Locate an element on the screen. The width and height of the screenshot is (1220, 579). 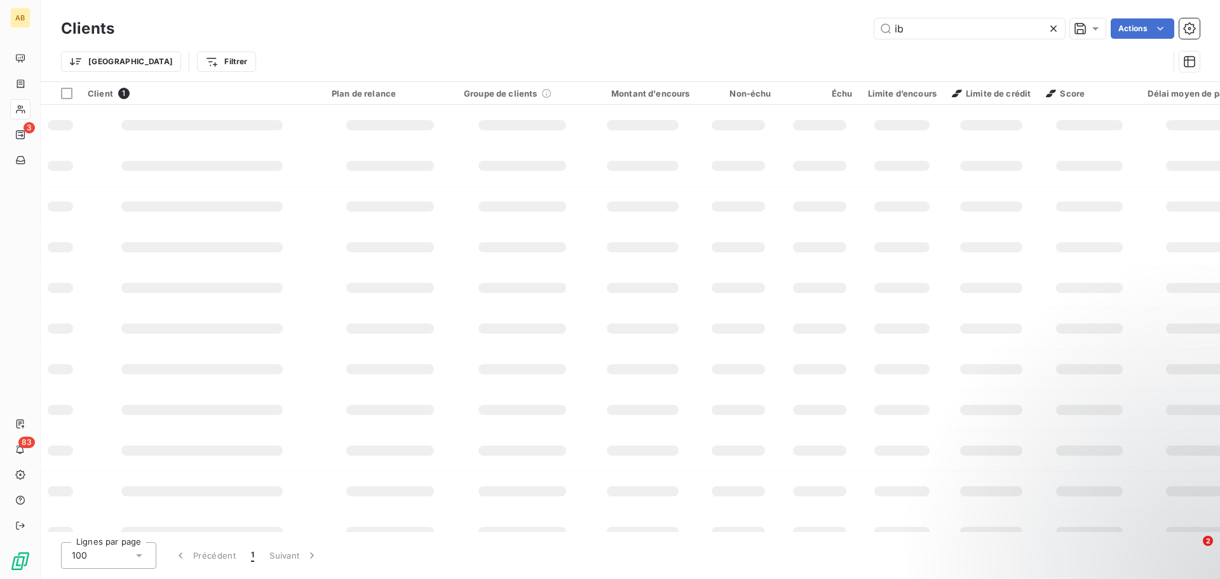
div: Montant d'encours is located at coordinates (643, 93).